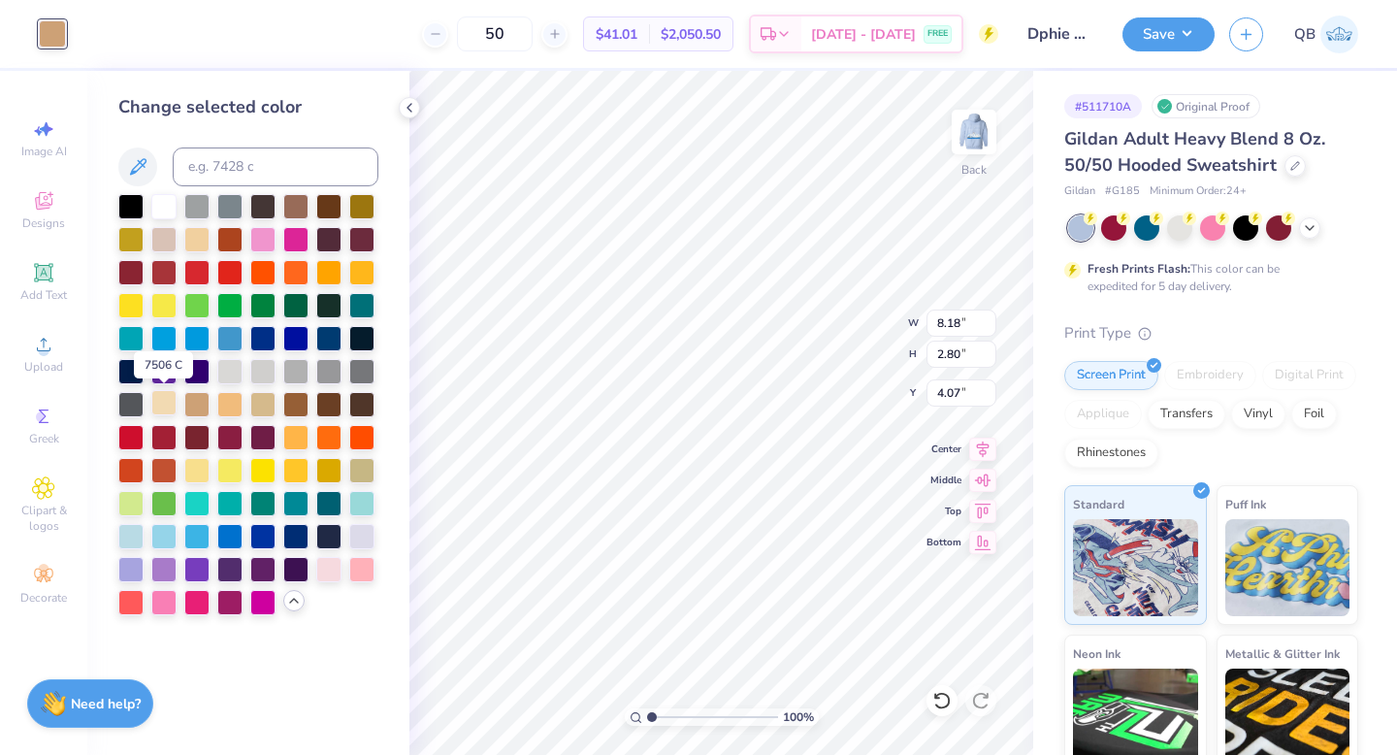  Describe the element at coordinates (1098, 503) in the screenshot. I see `span: Standard` at that location.